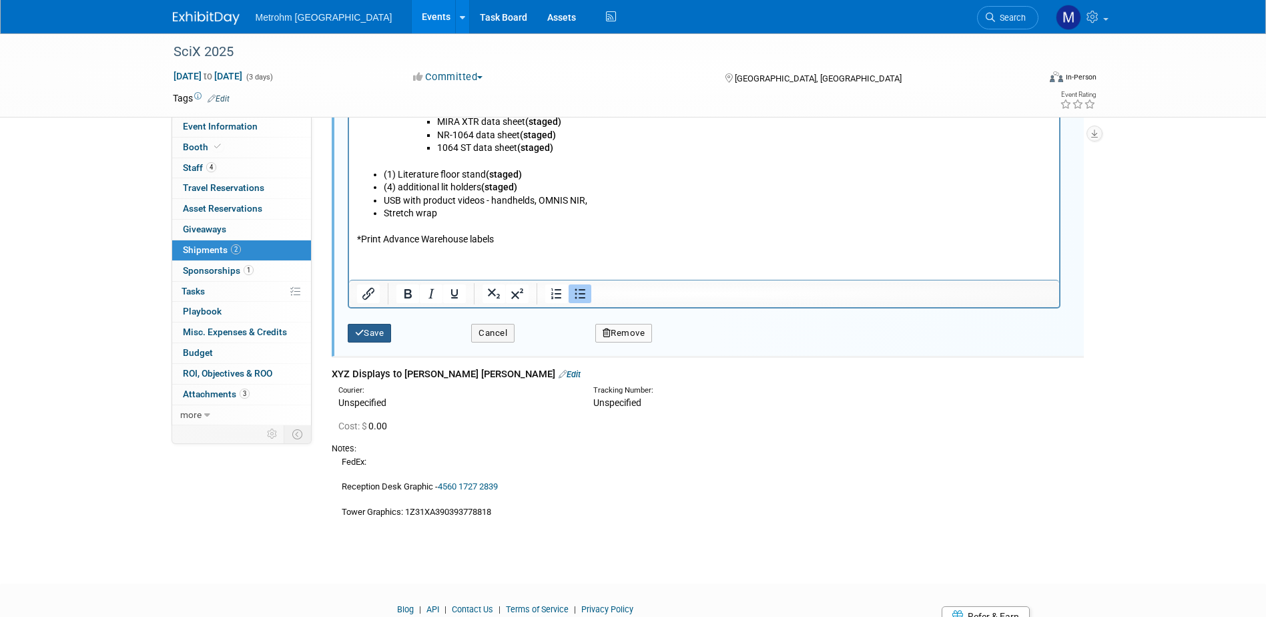 The height and width of the screenshot is (617, 1266). I want to click on b: Marketing Materials:, so click(52, 286).